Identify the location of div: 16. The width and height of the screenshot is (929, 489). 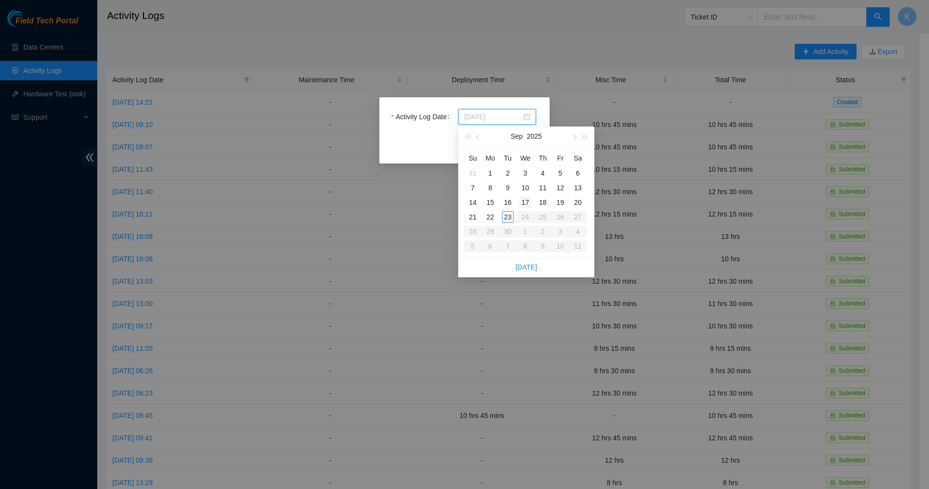
(508, 202).